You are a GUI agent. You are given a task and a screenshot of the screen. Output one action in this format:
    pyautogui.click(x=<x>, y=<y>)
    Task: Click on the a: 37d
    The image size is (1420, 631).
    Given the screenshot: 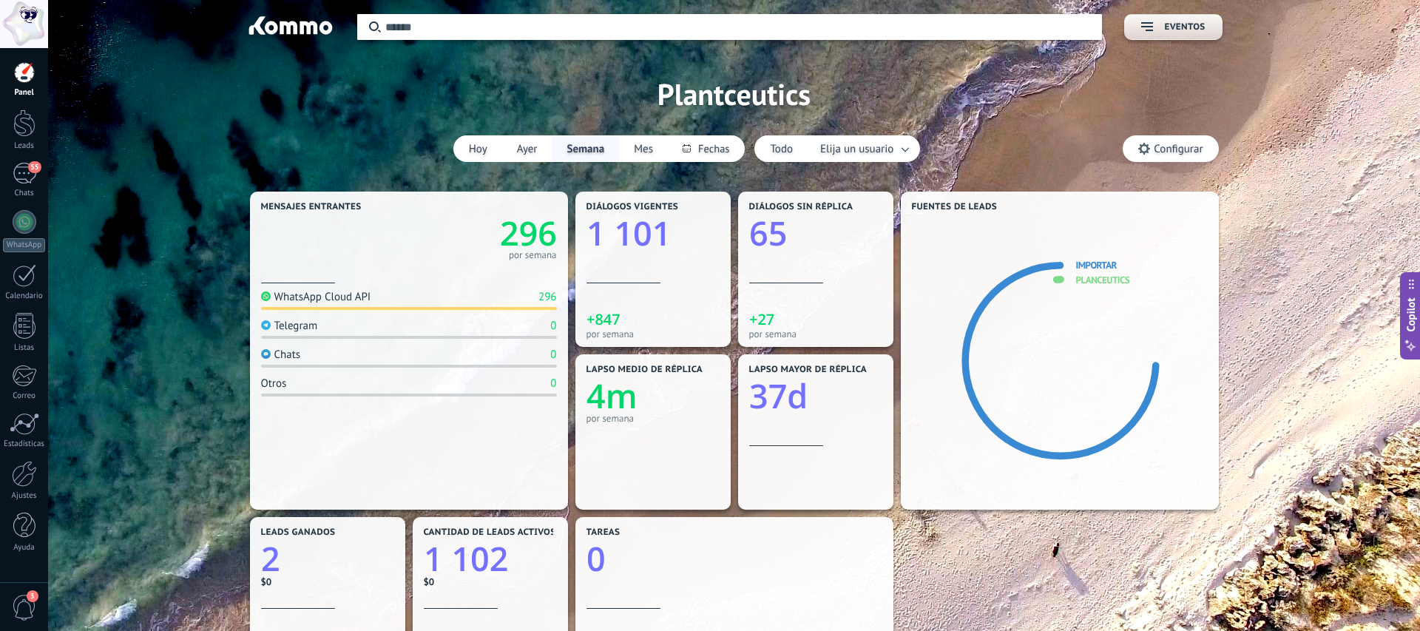 What is the action you would take?
    pyautogui.click(x=816, y=396)
    